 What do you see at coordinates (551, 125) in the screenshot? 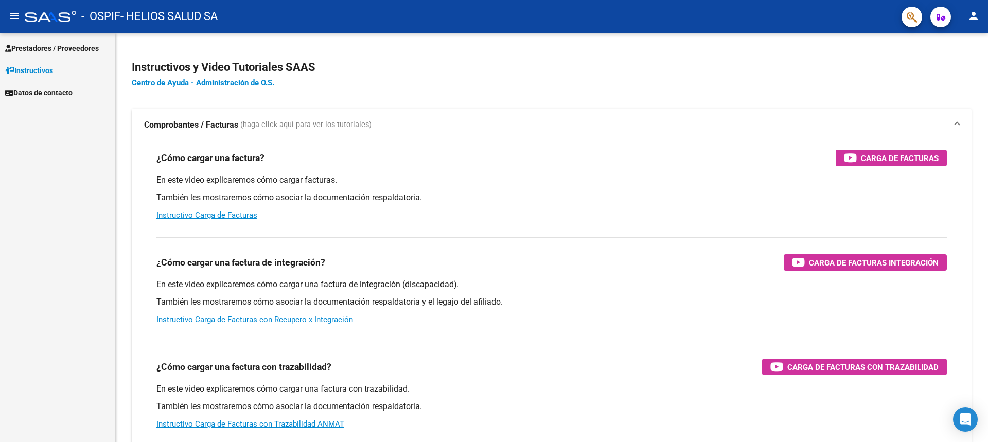
I see `mat-expansion-panel-header: Comprobantes / Facturas (haga click aquí para ver los tutoriales)` at bounding box center [551, 125].